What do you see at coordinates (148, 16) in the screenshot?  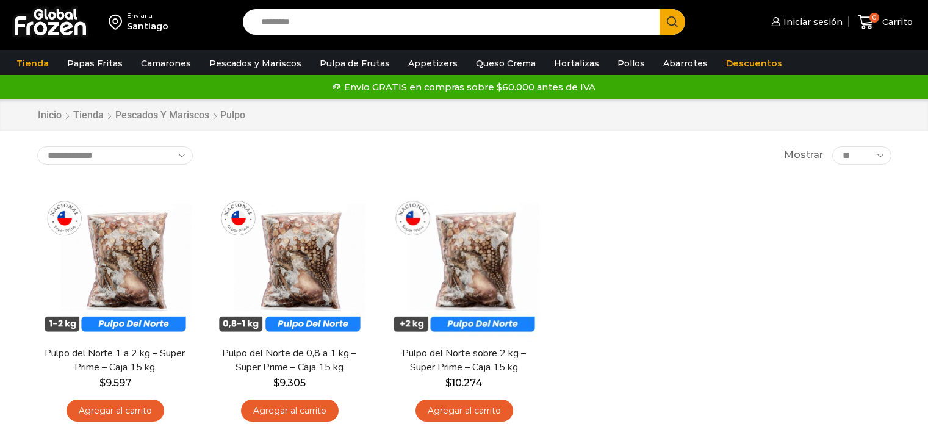 I see `div: Enviar a` at bounding box center [148, 16].